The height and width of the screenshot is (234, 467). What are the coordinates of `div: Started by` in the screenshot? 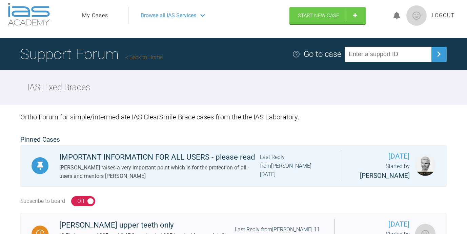 It's located at (380, 172).